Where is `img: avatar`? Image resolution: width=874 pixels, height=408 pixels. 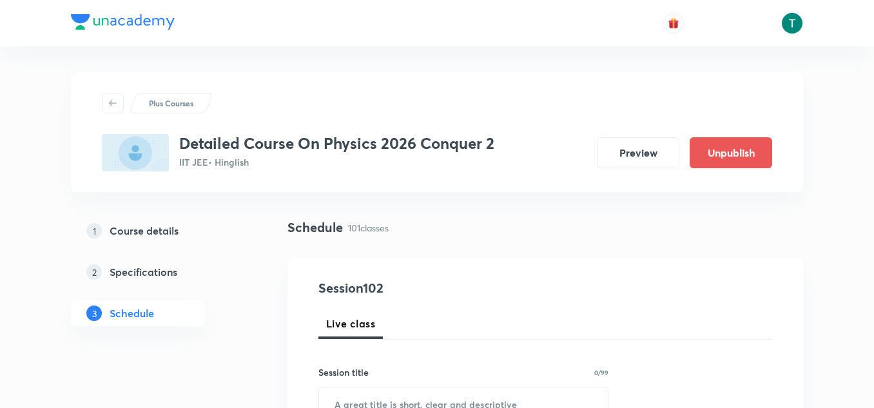
img: avatar is located at coordinates (674, 23).